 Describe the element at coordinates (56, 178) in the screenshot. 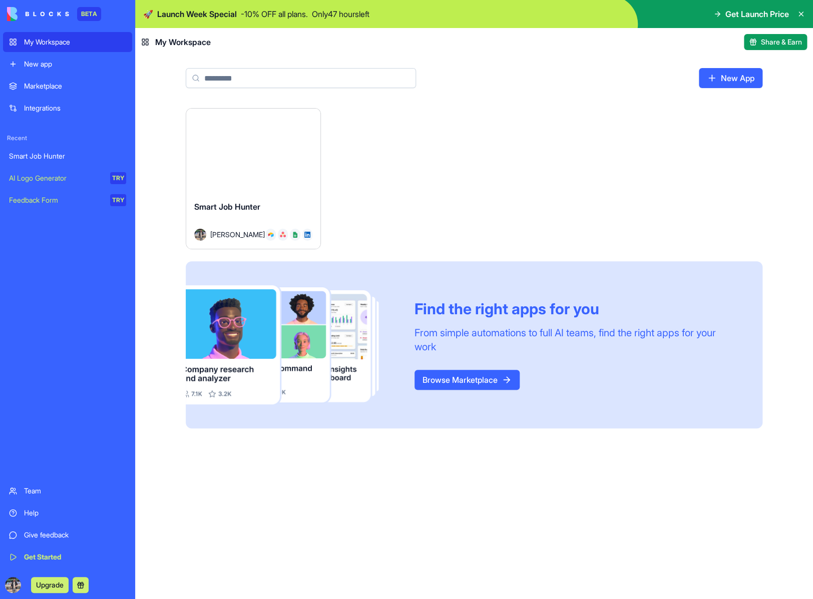

I see `div: AI Logo Generator` at that location.